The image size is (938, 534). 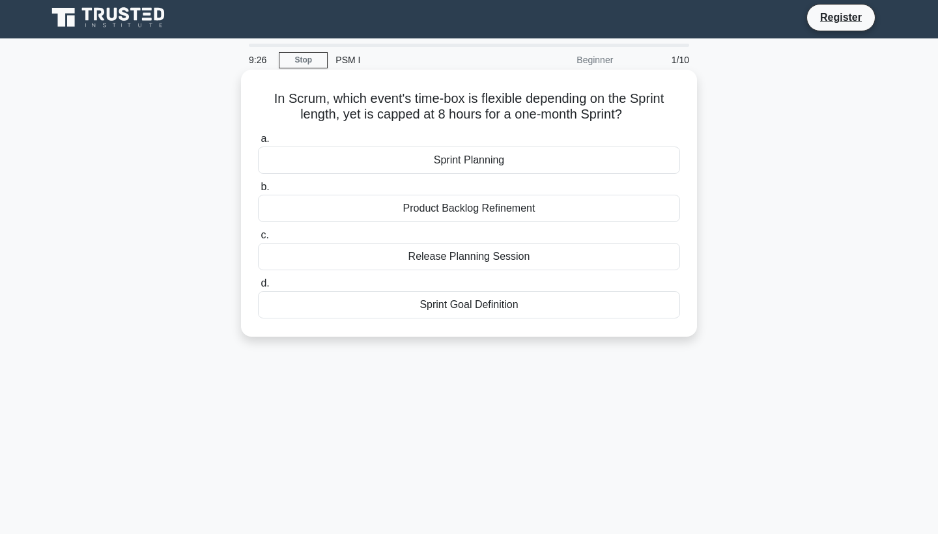 I want to click on a: Register, so click(x=841, y=17).